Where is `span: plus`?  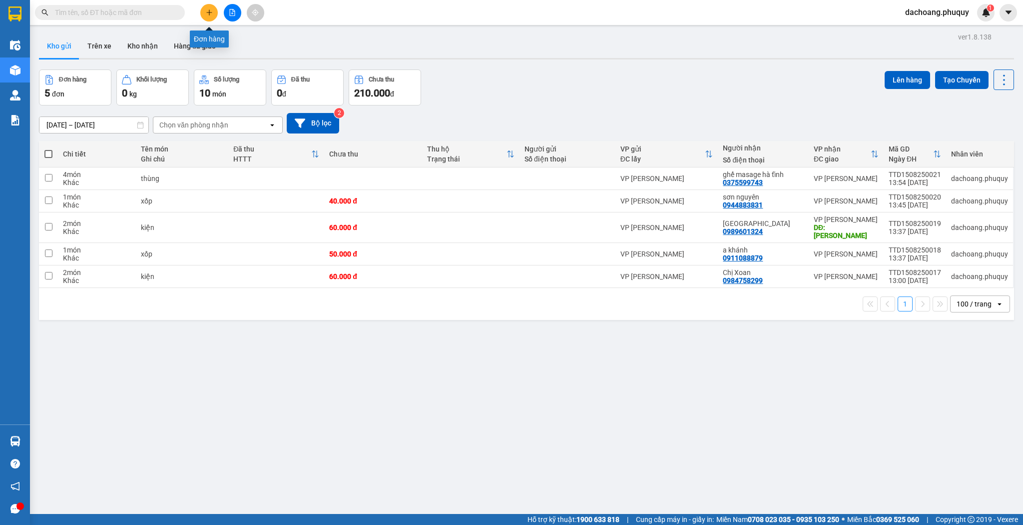 span: plus is located at coordinates (209, 12).